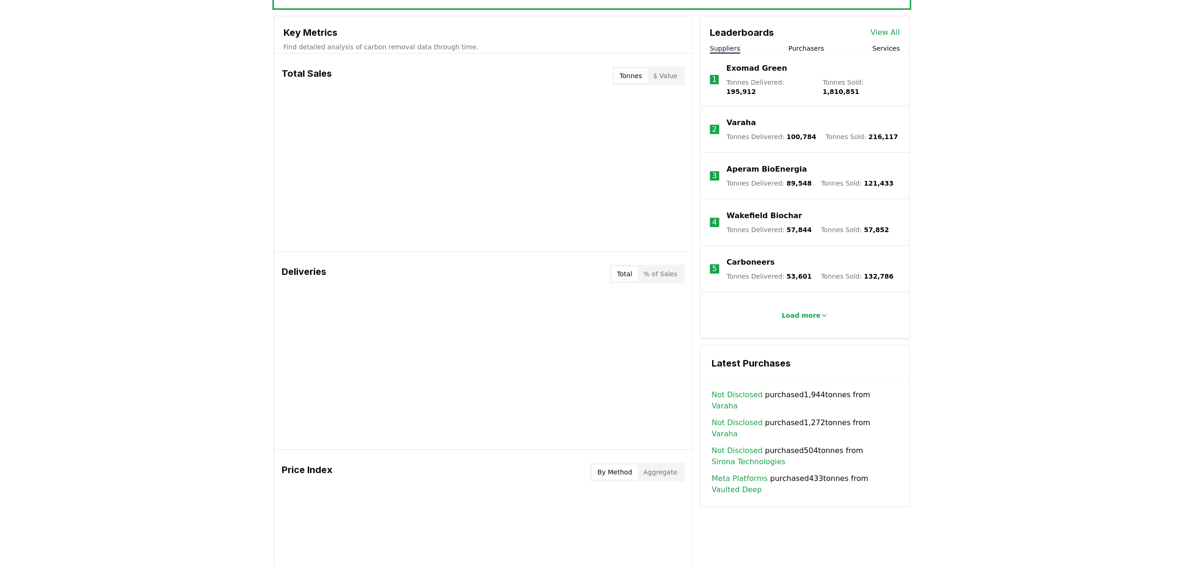  I want to click on button: Services, so click(886, 48).